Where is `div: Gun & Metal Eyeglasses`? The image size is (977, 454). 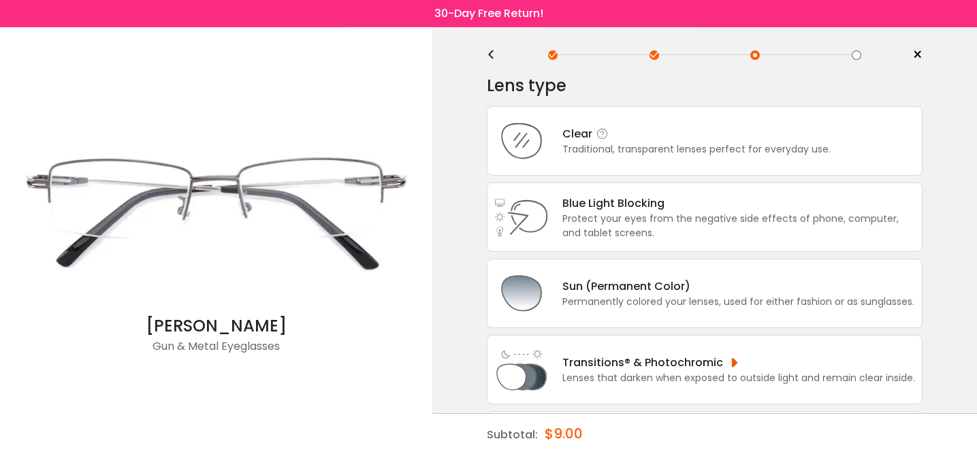
div: Gun & Metal Eyeglasses is located at coordinates (216, 352).